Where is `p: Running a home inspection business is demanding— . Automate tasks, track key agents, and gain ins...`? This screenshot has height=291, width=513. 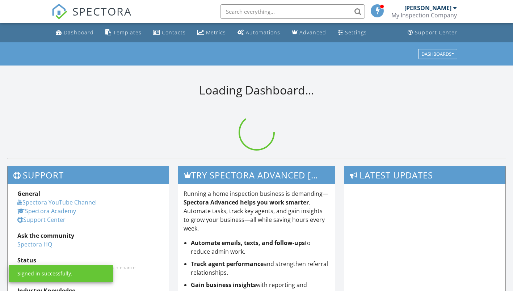 p: Running a home inspection business is demanding— . Automate tasks, track key agents, and gain ins... is located at coordinates (256, 211).